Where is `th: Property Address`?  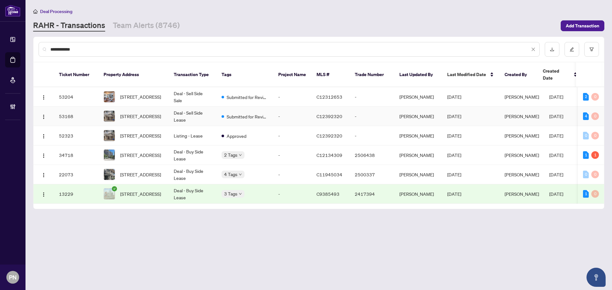 th: Property Address is located at coordinates (134, 75).